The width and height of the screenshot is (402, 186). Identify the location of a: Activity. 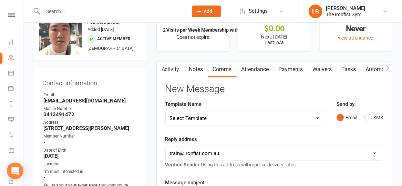
(171, 70).